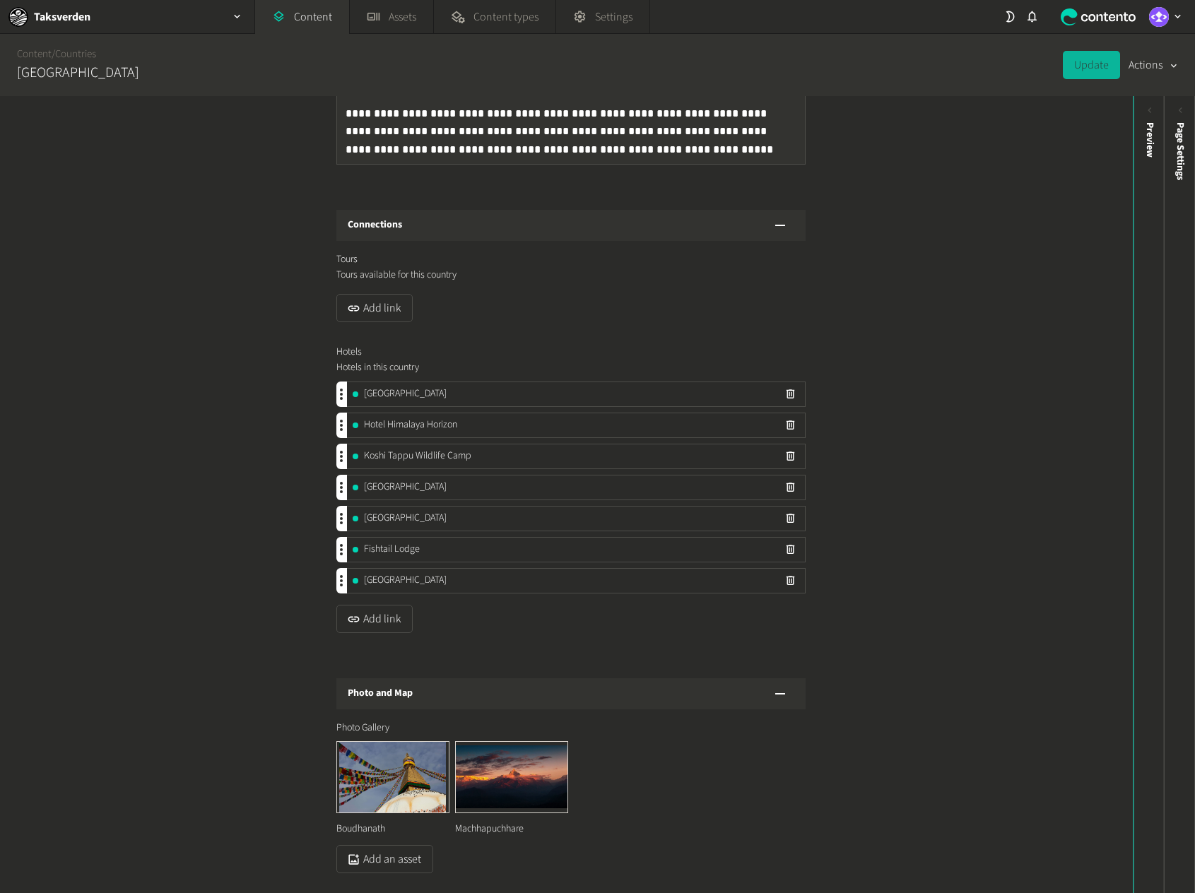  I want to click on p: Tours available for this country, so click(497, 275).